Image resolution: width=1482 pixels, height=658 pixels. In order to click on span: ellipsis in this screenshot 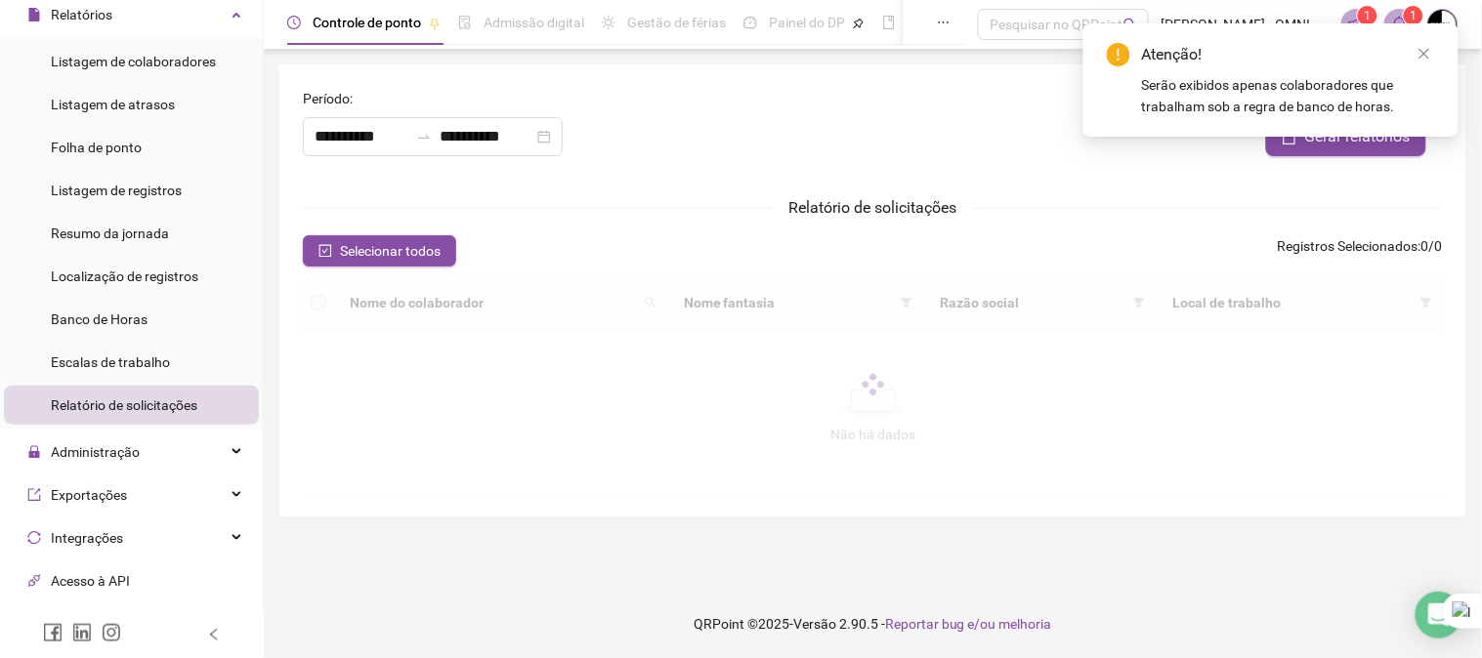, I will do `click(943, 22)`.